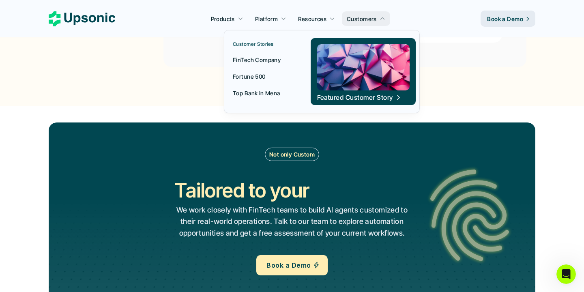 The width and height of the screenshot is (584, 292). I want to click on a: Top Bank in Mena, so click(262, 93).